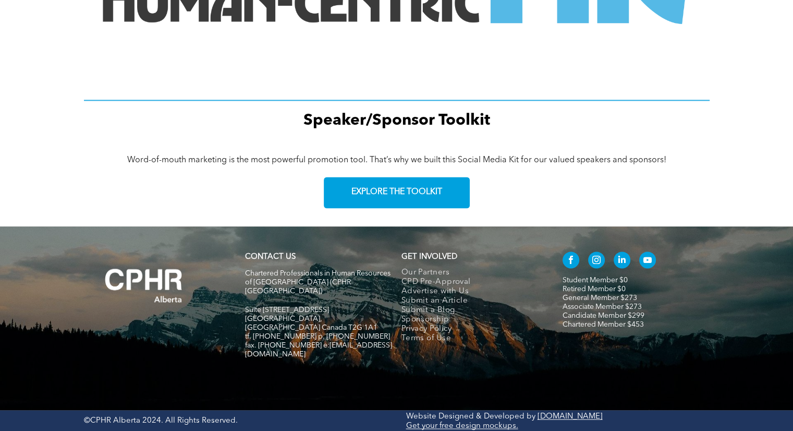 Image resolution: width=793 pixels, height=431 pixels. Describe the element at coordinates (270, 257) in the screenshot. I see `a: CONTACT US` at that location.